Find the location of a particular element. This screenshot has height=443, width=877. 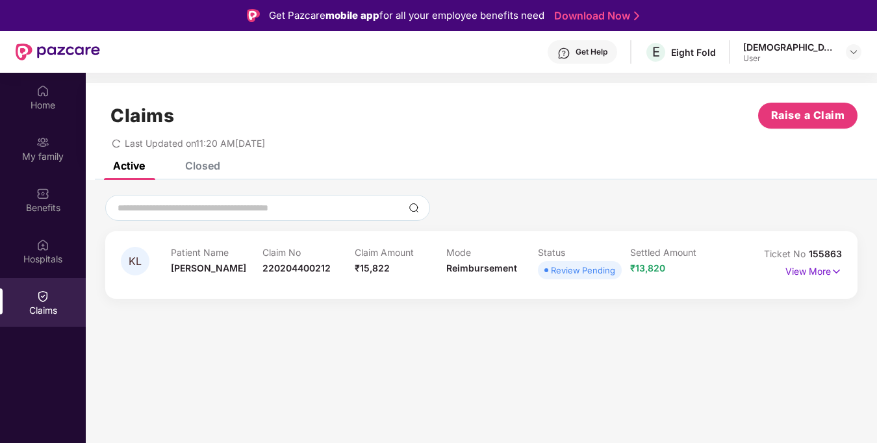

img: New Pazcare Logo is located at coordinates (58, 52).